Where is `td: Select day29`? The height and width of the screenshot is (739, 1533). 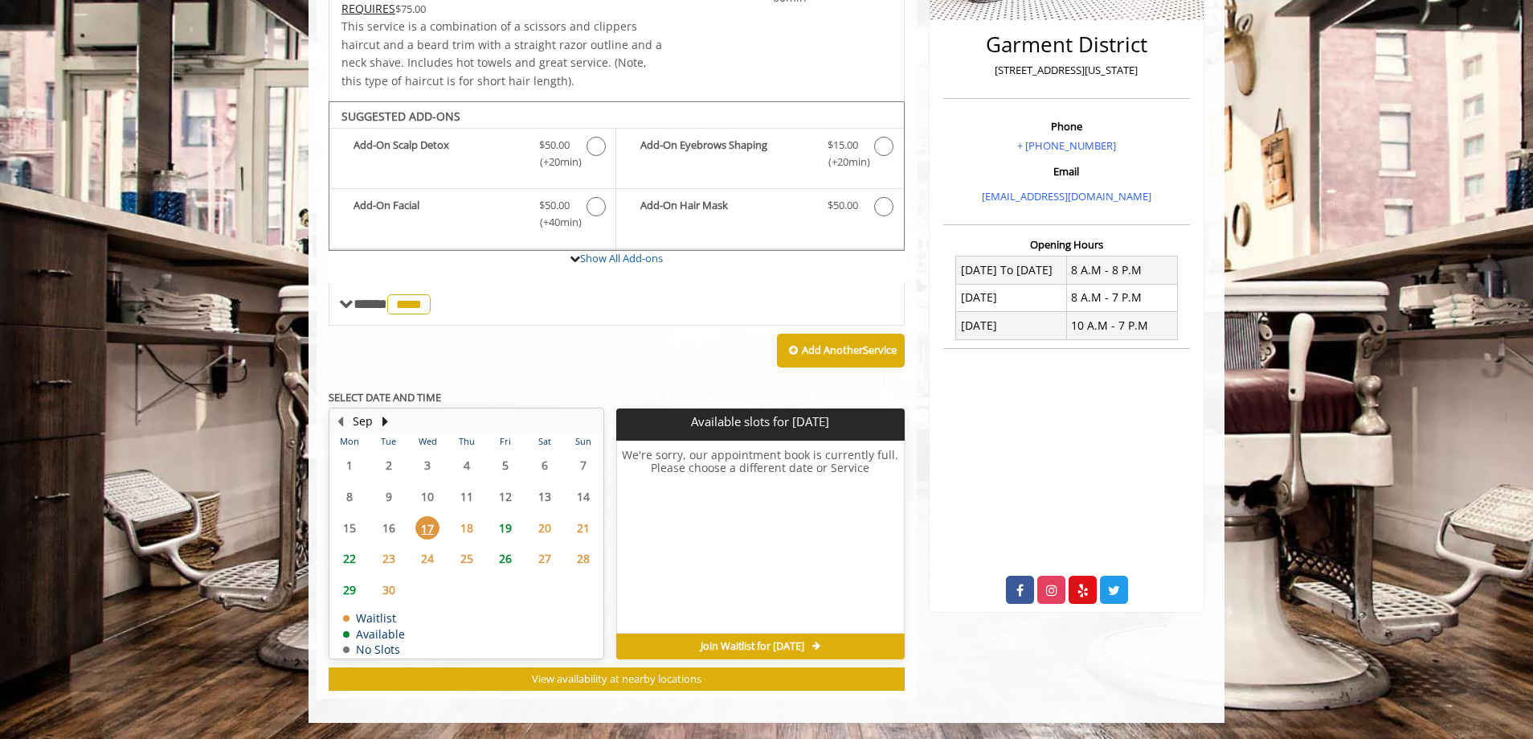 td: Select day29 is located at coordinates (350, 589).